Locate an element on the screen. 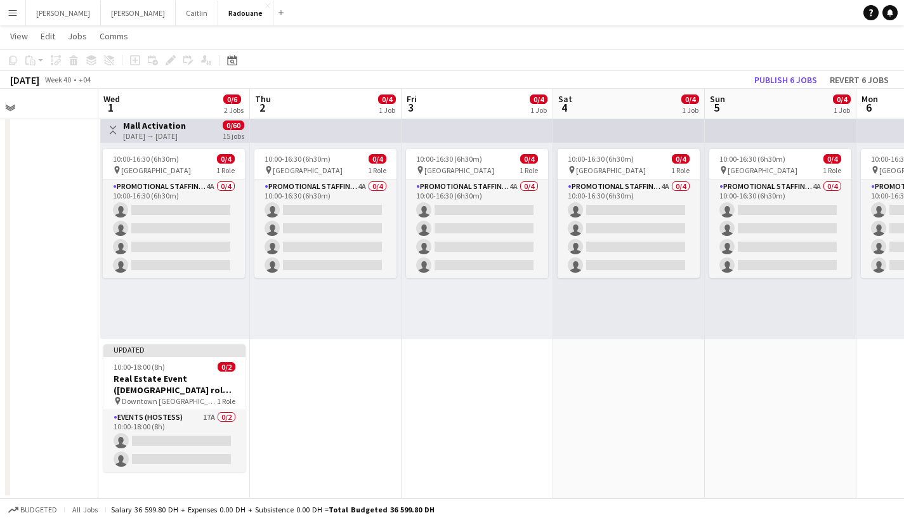 The image size is (904, 520). span: 3 is located at coordinates (410, 107).